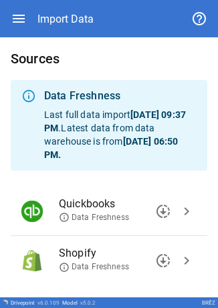  Describe the element at coordinates (32, 212) in the screenshot. I see `img: Quickbooks` at that location.